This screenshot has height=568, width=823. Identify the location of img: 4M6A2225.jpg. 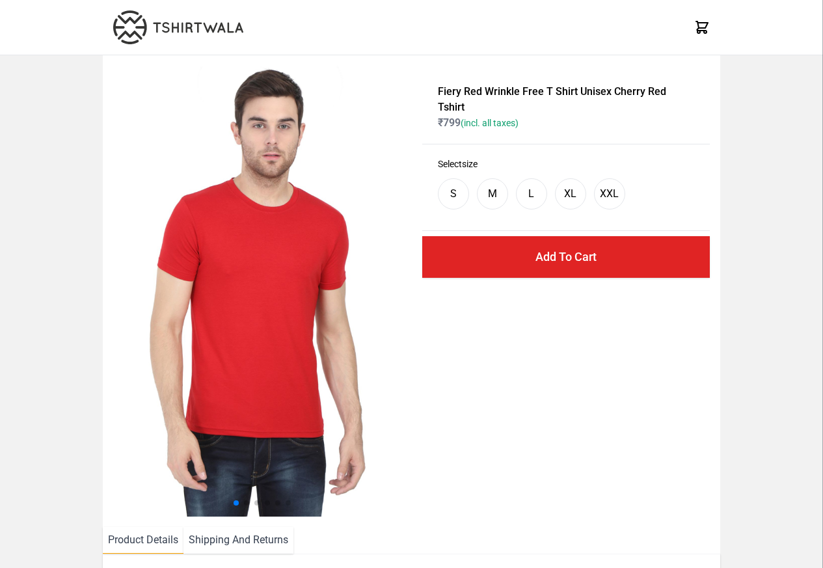
(263, 291).